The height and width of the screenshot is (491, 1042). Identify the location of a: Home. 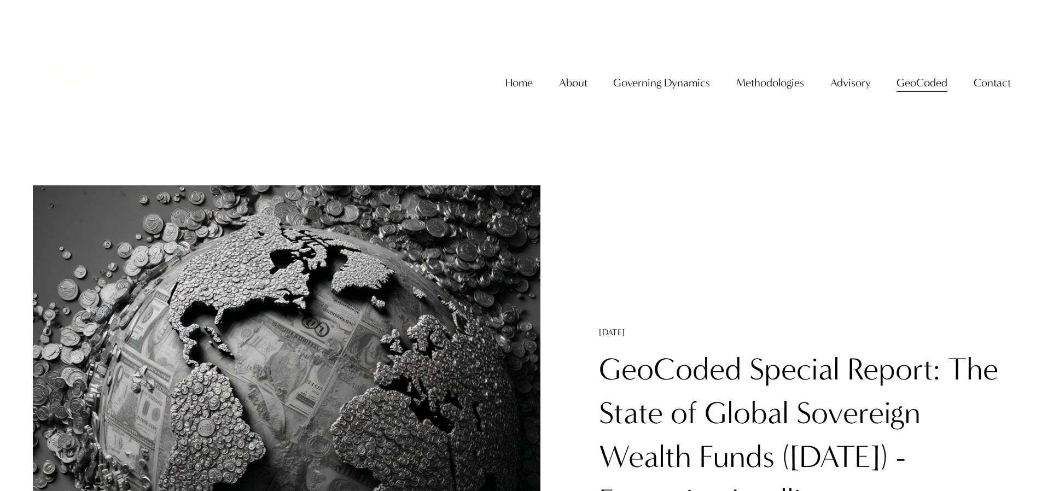
(519, 83).